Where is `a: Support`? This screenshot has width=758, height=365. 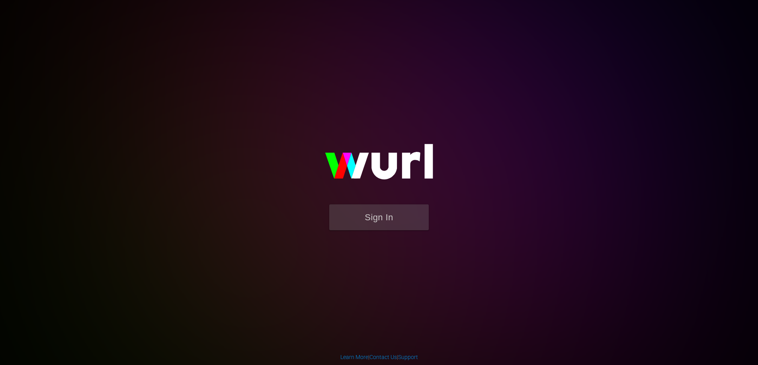 a: Support is located at coordinates (408, 357).